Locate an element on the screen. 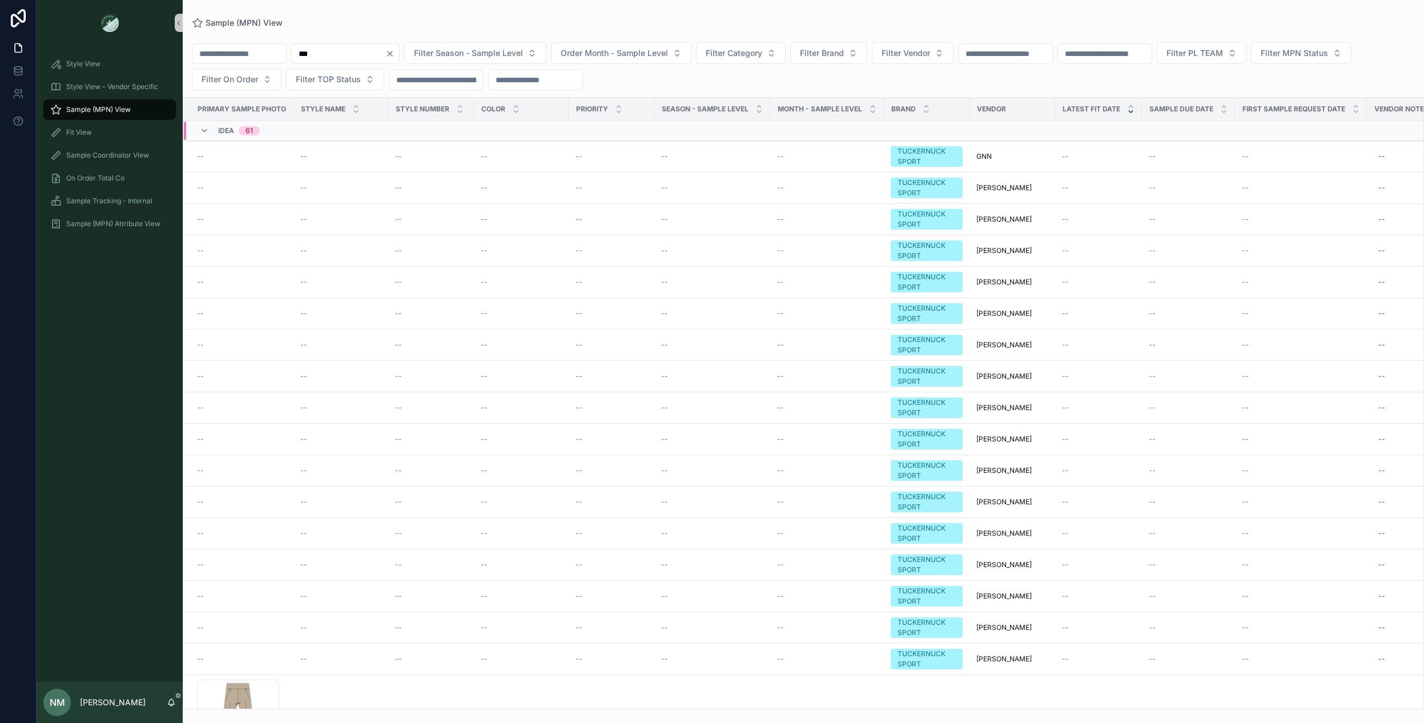  span: Filter Category is located at coordinates (733, 53).